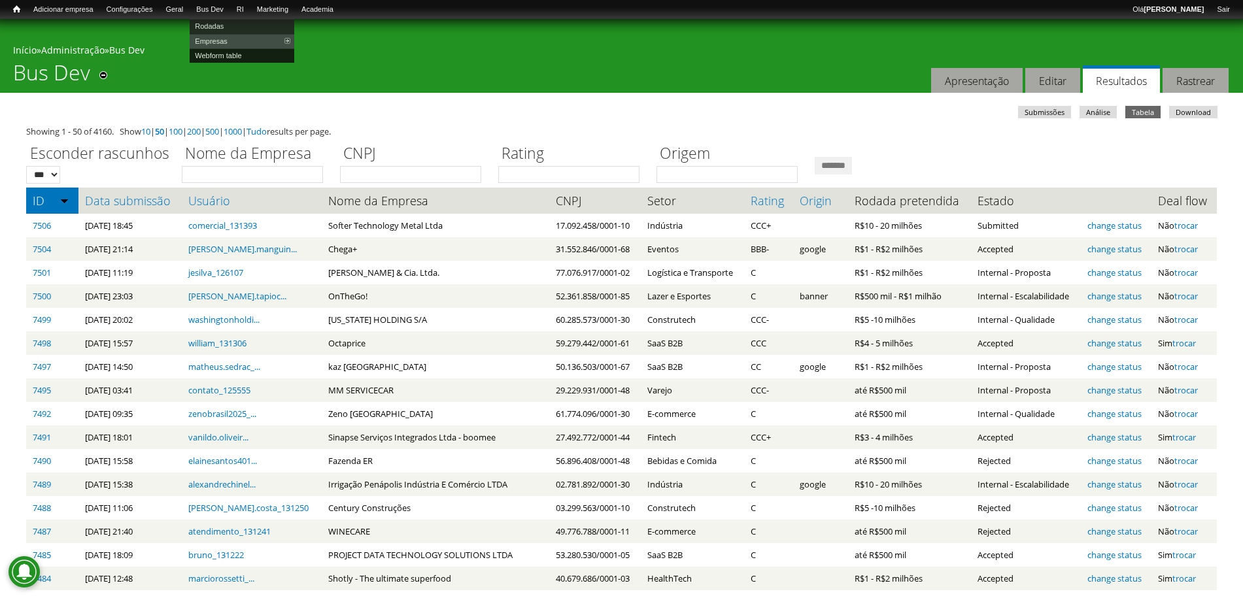  What do you see at coordinates (146, 131) in the screenshot?
I see `a: 10` at bounding box center [146, 131].